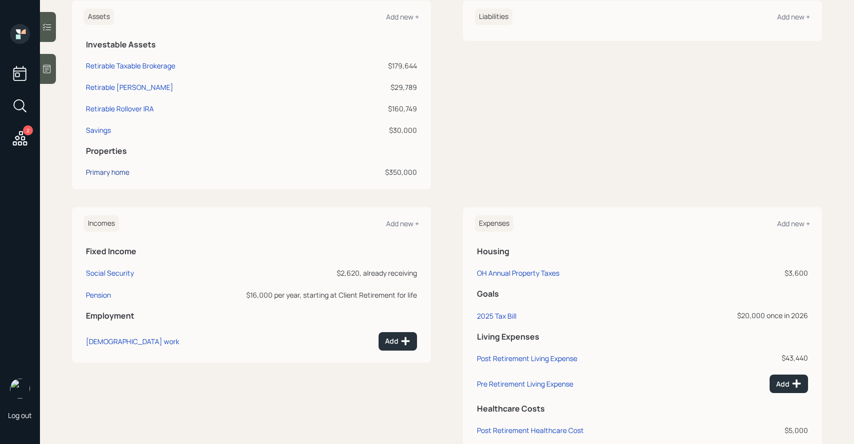  What do you see at coordinates (372, 130) in the screenshot?
I see `div: $30,000` at bounding box center [372, 130].